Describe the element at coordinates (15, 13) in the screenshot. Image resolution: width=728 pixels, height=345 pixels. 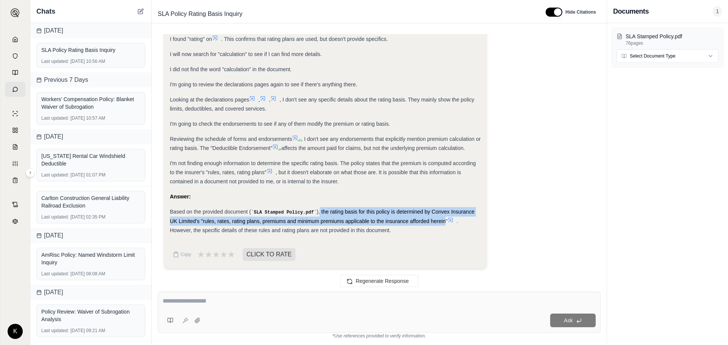
I see `img: Expand sidebar` at that location.